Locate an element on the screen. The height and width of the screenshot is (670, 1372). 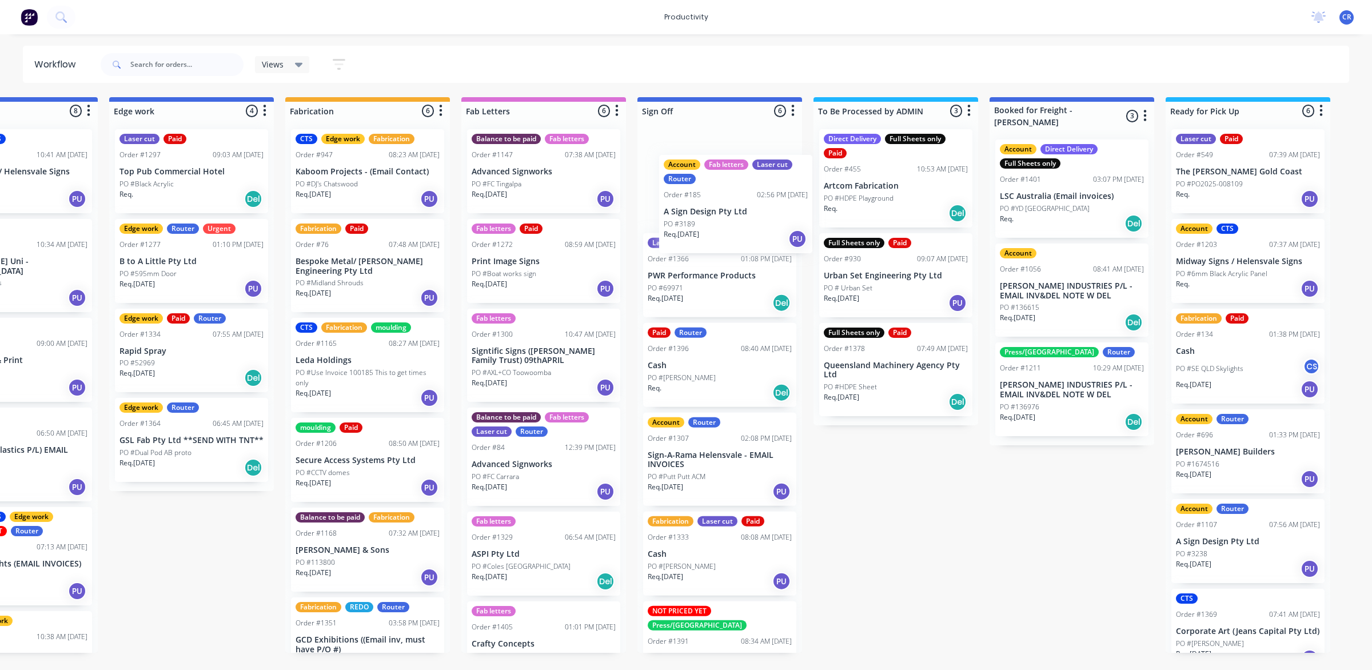
div: Workflow is located at coordinates (58, 65).